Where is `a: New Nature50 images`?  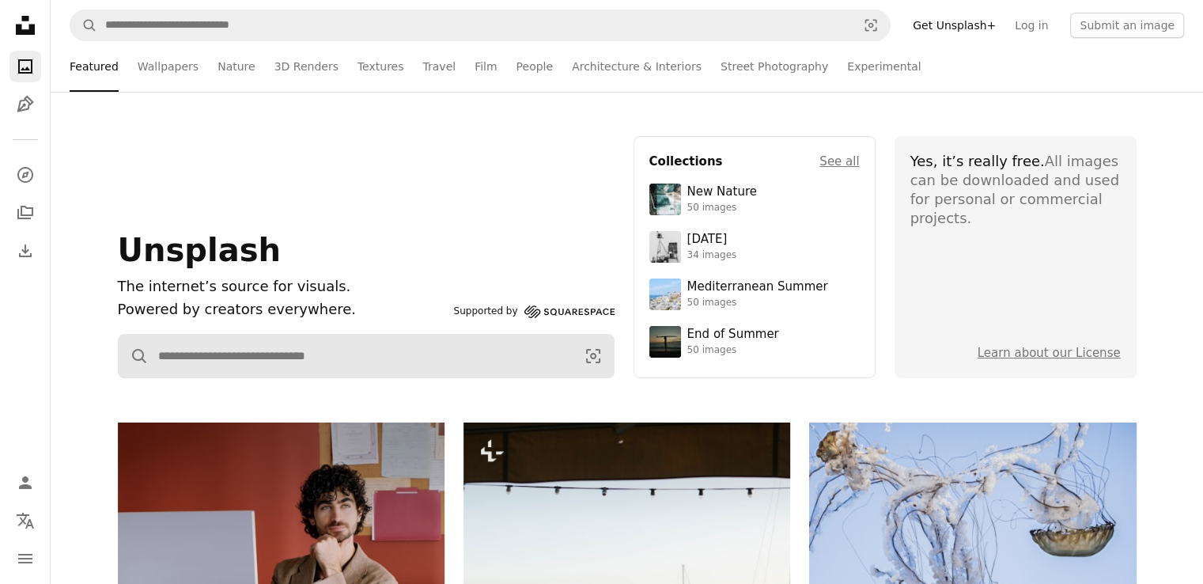
a: New Nature50 images is located at coordinates (755, 199).